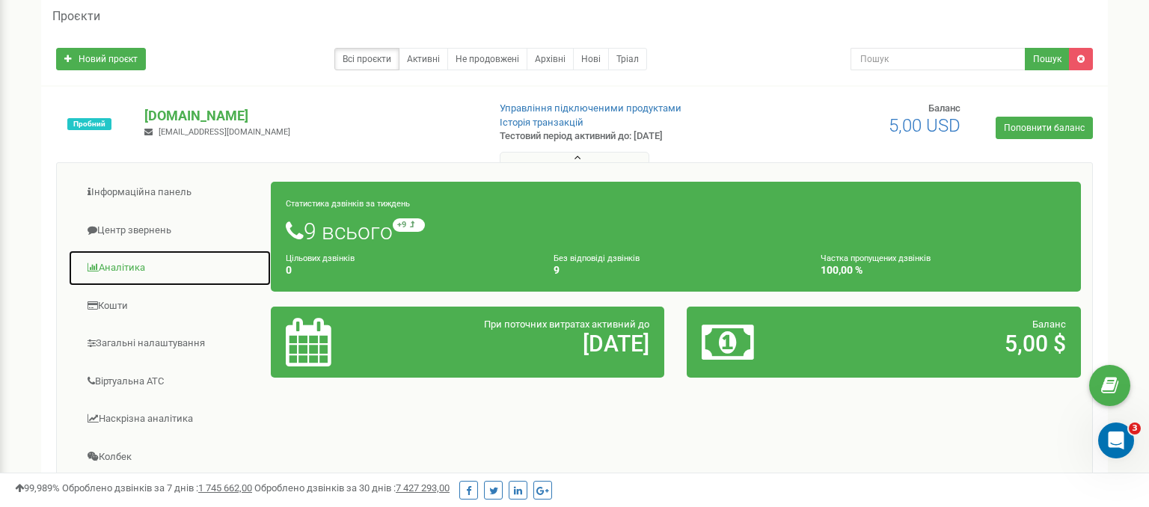 Image resolution: width=1149 pixels, height=507 pixels. What do you see at coordinates (590, 108) in the screenshot?
I see `a: Управління підключеними продуктами` at bounding box center [590, 108].